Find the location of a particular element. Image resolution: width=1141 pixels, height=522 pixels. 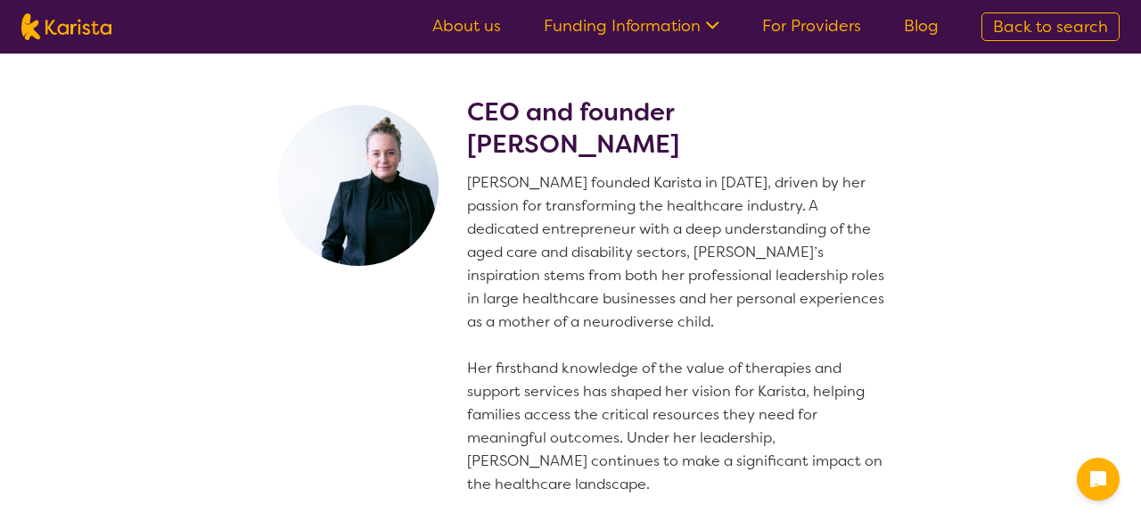

span: Back to search is located at coordinates (1050, 27).